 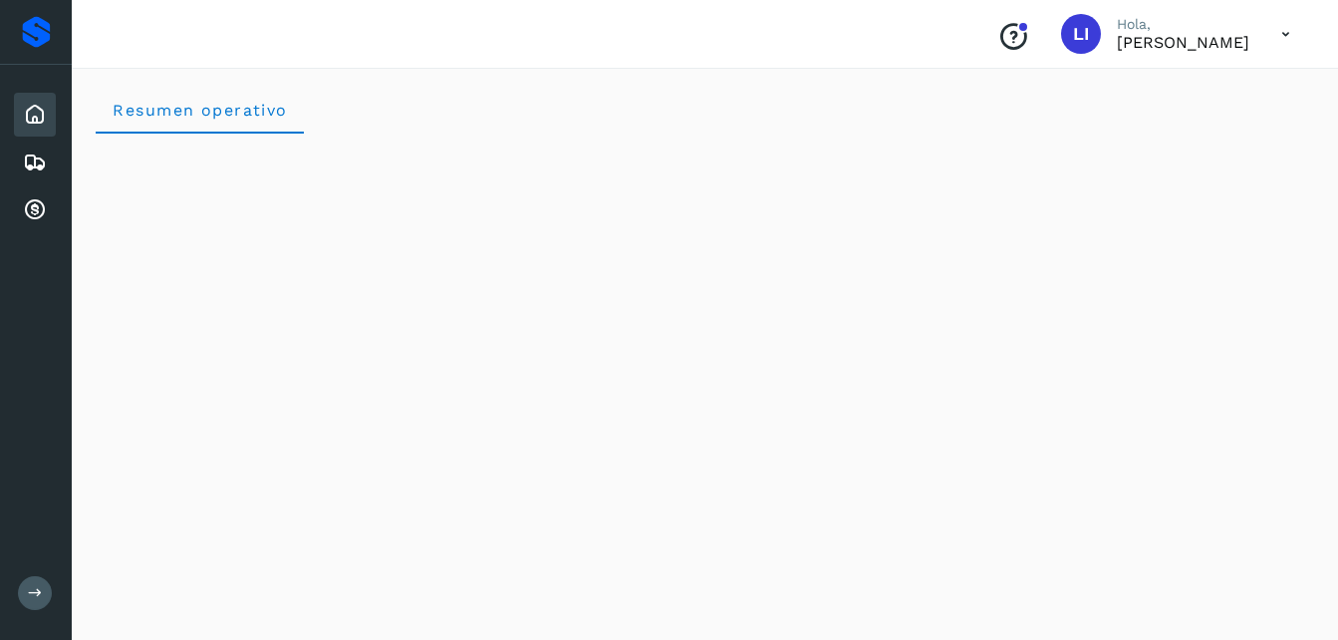 What do you see at coordinates (1183, 42) in the screenshot?
I see `p: Lilian Ibarra Garcia` at bounding box center [1183, 42].